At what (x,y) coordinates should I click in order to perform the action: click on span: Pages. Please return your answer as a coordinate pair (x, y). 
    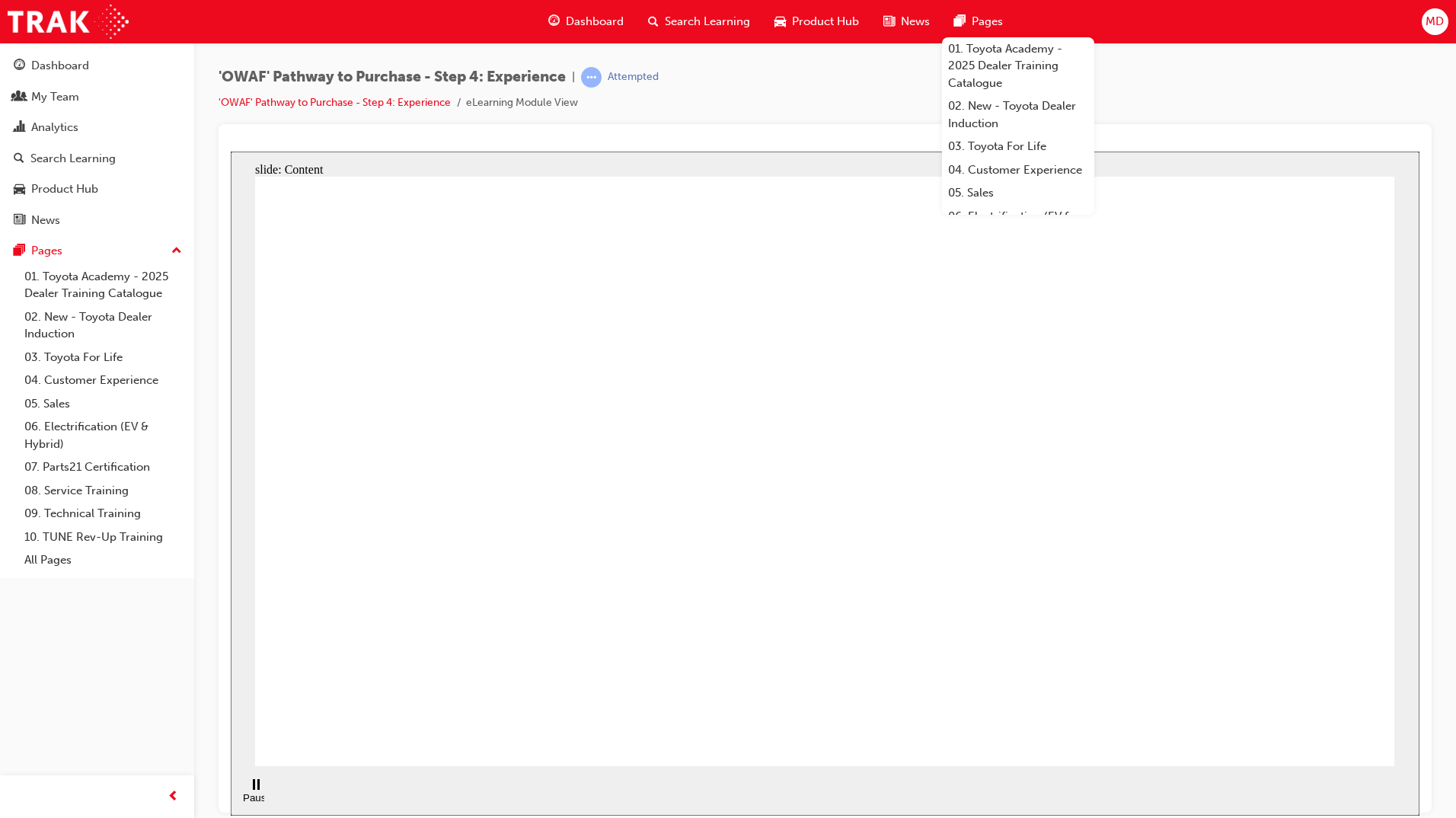
    Looking at the image, I should click on (987, 22).